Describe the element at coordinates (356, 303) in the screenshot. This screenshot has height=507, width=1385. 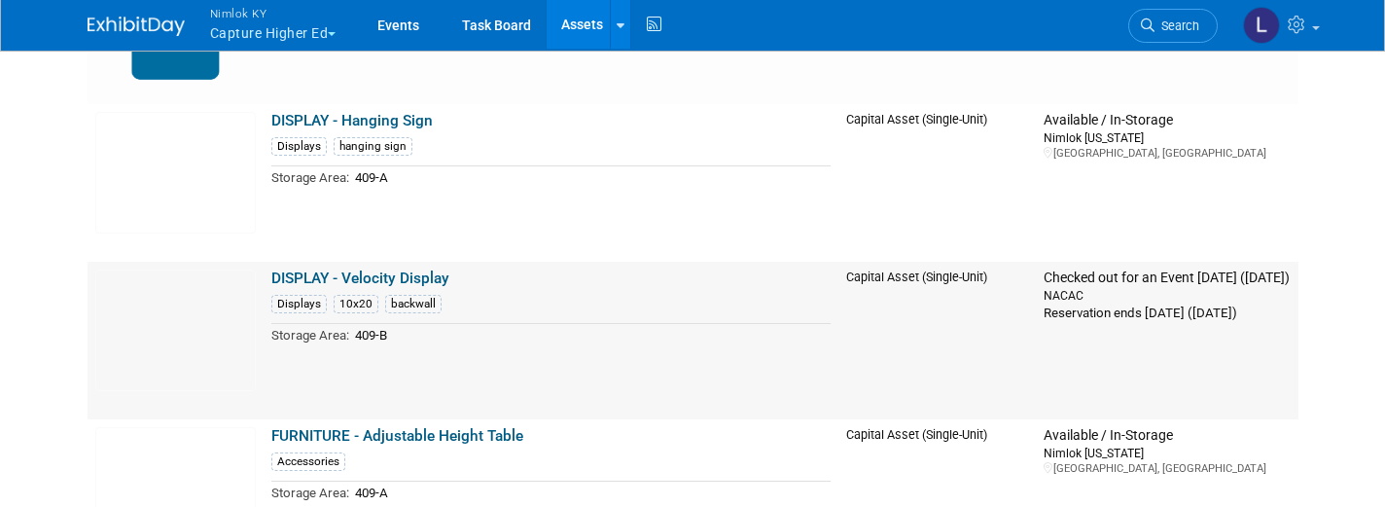
I see `div: 10x20` at that location.